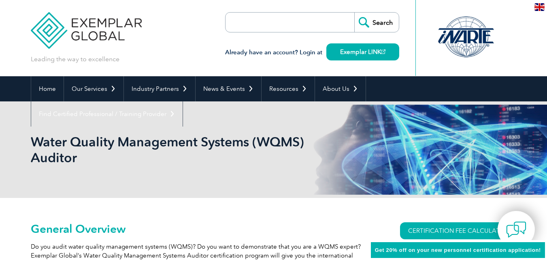 This screenshot has height=260, width=547. Describe the element at coordinates (383, 51) in the screenshot. I see `img: open_square.png` at that location.